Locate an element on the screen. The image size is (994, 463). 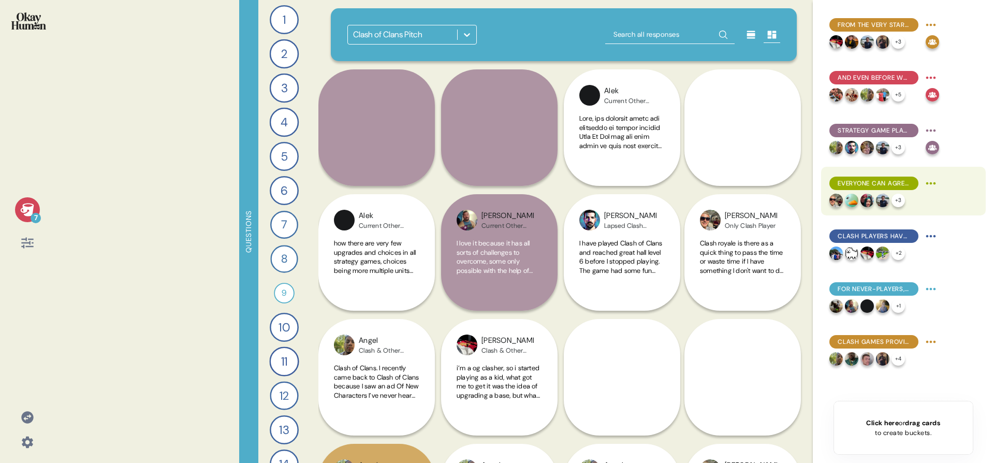
div: Lapsed Clash Player is located at coordinates (630, 226).